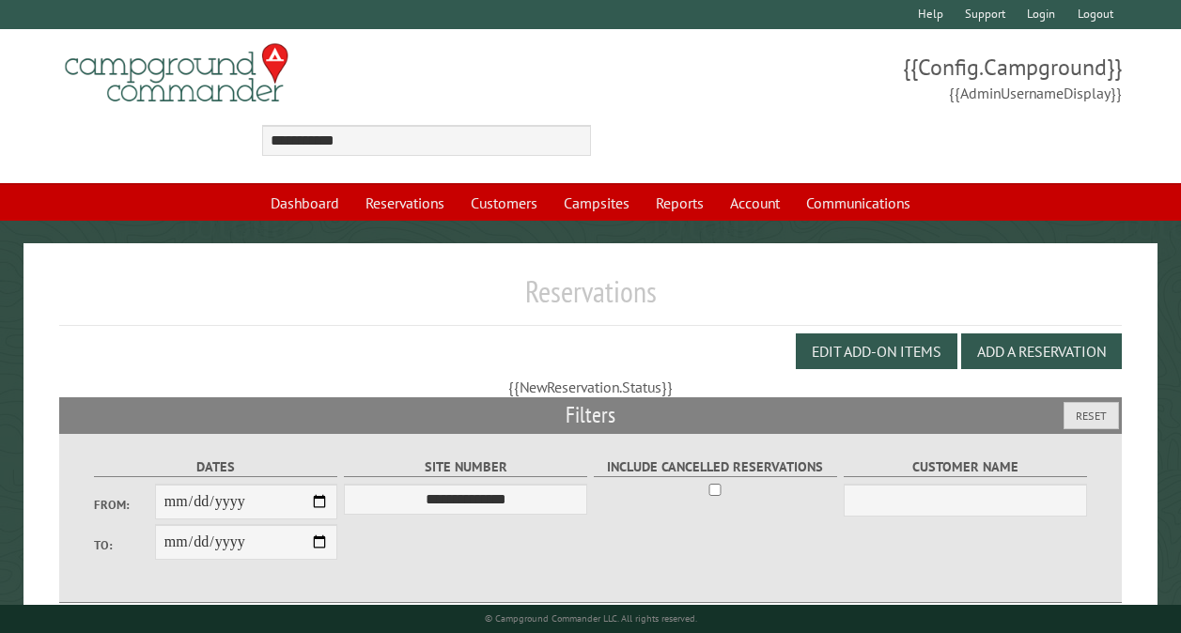 The image size is (1181, 633). What do you see at coordinates (465, 467) in the screenshot?
I see `label: Site Number` at bounding box center [465, 467].